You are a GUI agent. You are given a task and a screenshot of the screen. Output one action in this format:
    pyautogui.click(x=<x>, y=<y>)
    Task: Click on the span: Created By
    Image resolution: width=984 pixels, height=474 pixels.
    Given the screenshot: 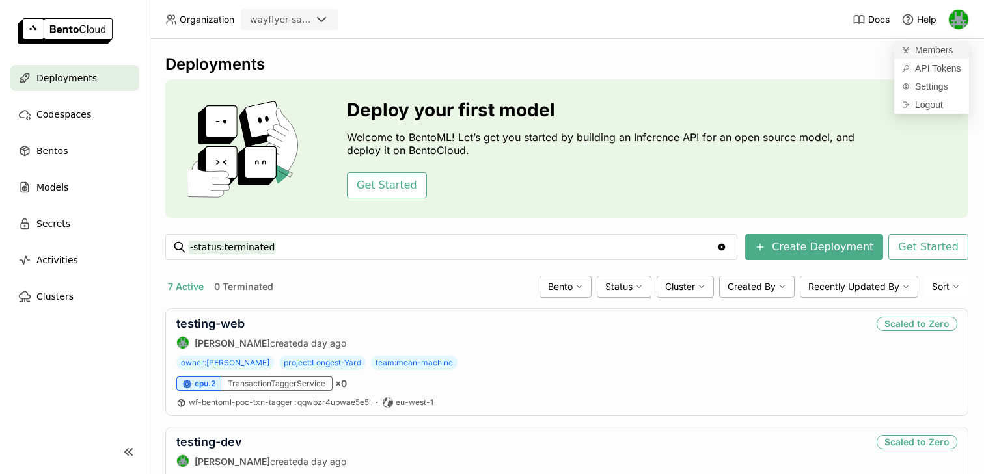 What is the action you would take?
    pyautogui.click(x=752, y=287)
    